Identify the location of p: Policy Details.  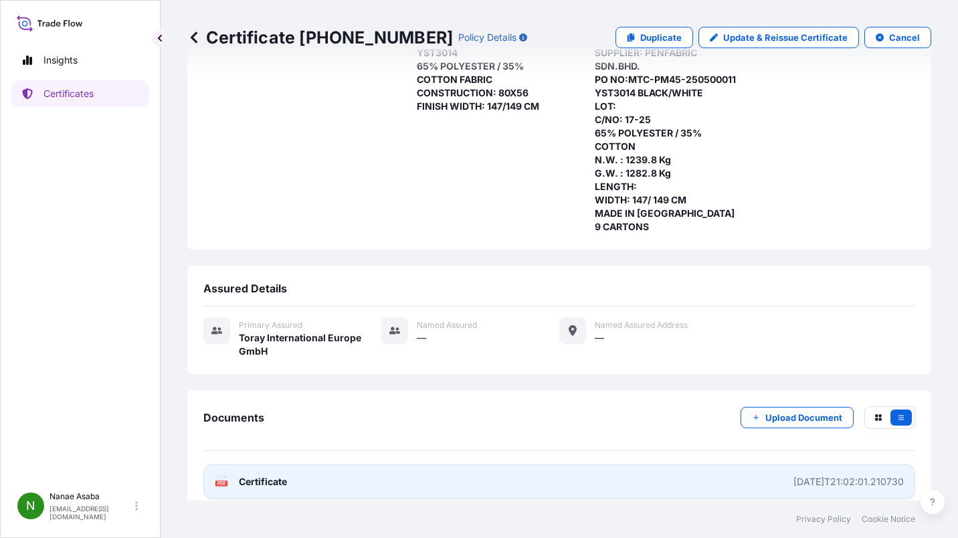
(487, 37).